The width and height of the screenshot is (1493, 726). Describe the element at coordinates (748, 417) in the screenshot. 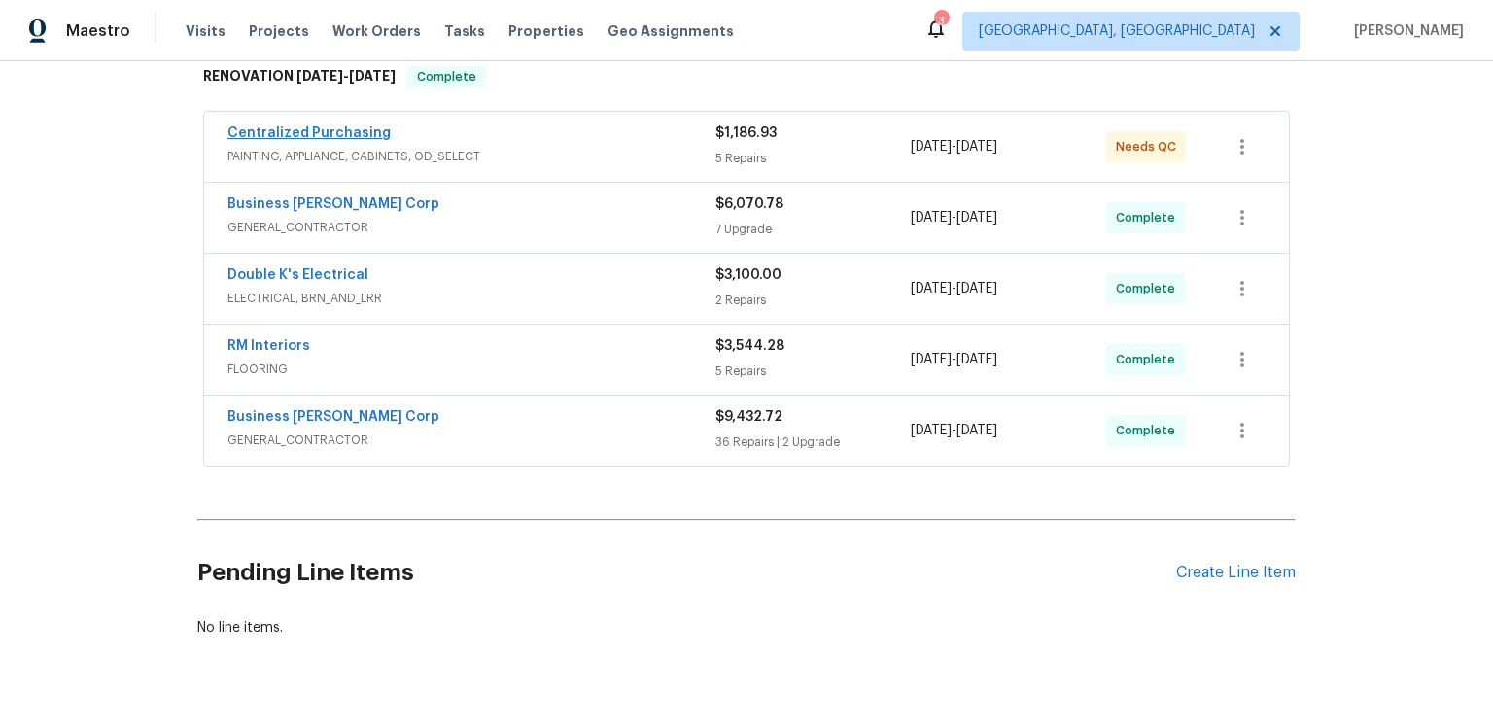

I see `span: $9,432.72` at that location.